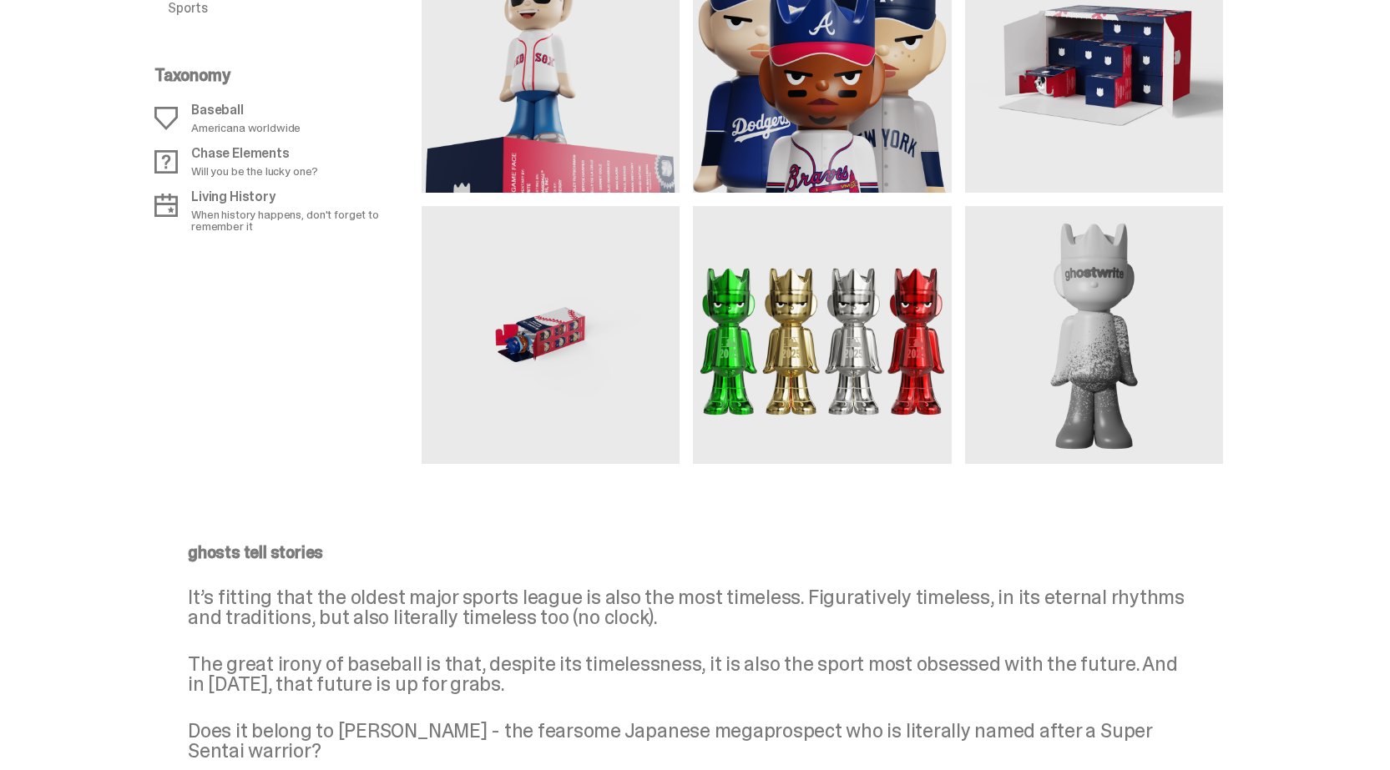 This screenshot has height=770, width=1390. Describe the element at coordinates (301, 220) in the screenshot. I see `p: When history happens, don't forget to remember it` at that location.